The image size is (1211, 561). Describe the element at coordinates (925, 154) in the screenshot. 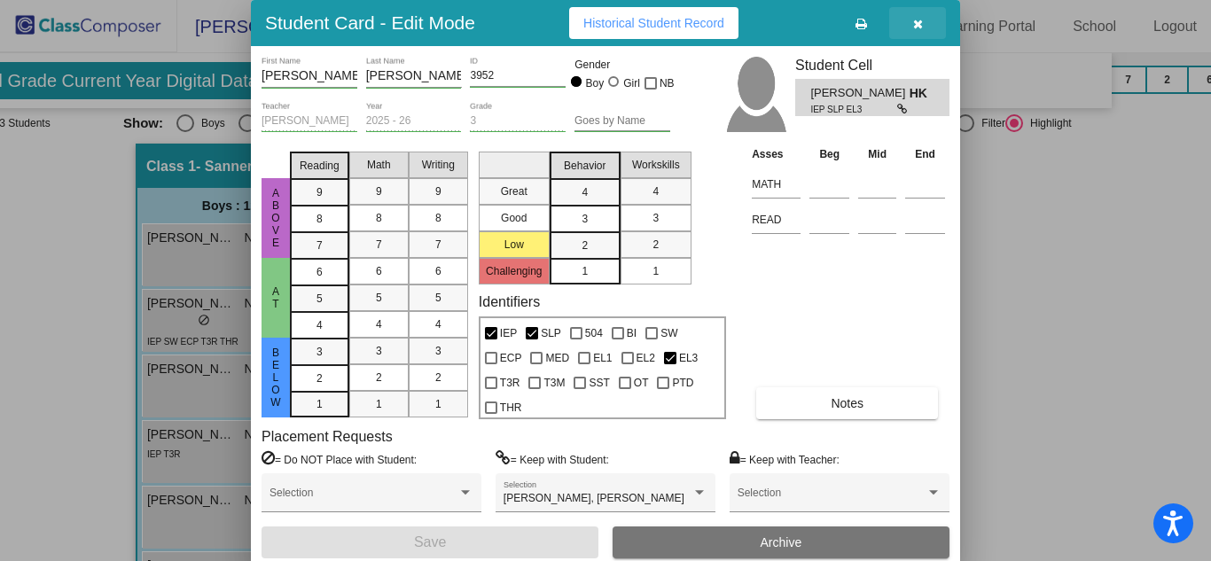

I see `th: End` at that location.